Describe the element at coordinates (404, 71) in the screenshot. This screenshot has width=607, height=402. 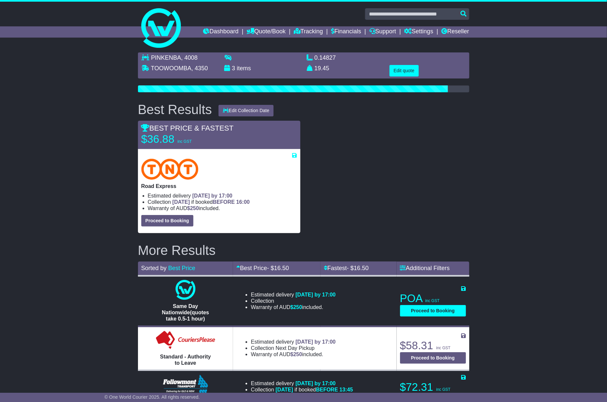
I see `button: Edit quote` at that location.